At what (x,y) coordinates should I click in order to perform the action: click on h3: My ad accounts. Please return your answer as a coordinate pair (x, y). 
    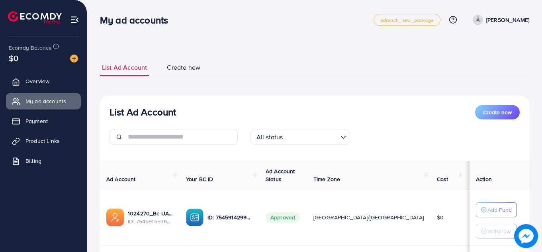
    Looking at the image, I should click on (137, 20).